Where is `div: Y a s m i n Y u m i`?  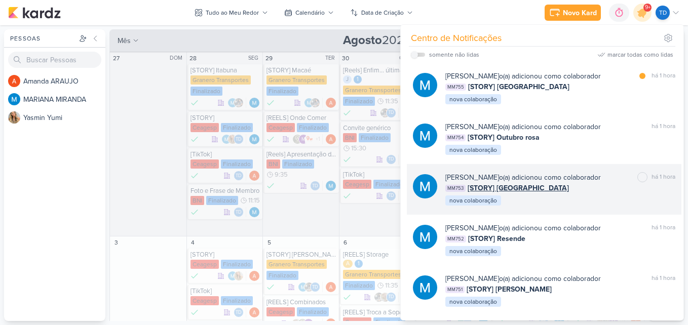
div: Y a s m i n Y u m i is located at coordinates (64, 117).